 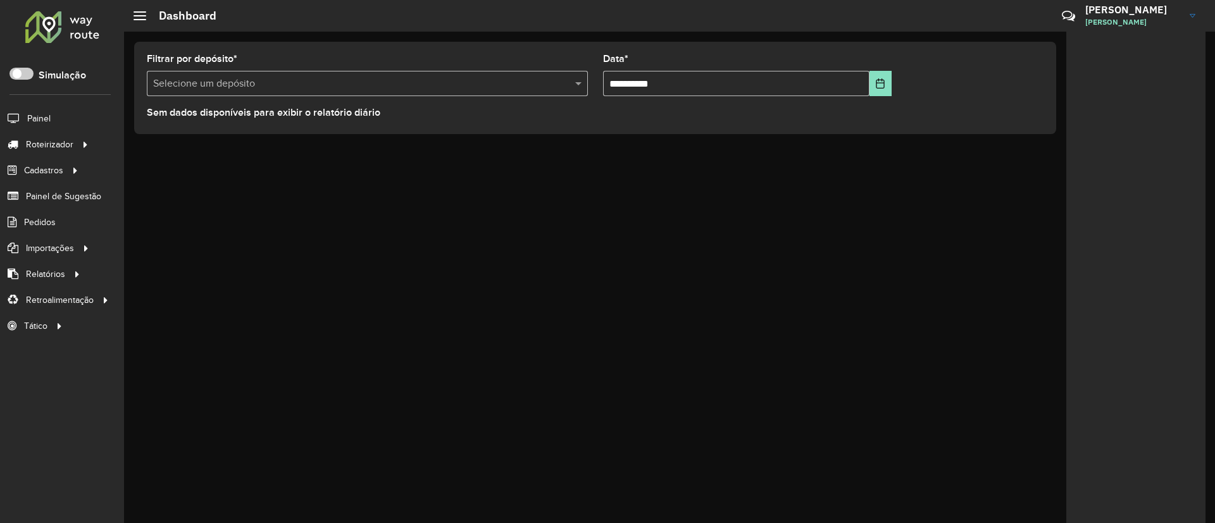 What do you see at coordinates (49, 144) in the screenshot?
I see `span: Roteirizador` at bounding box center [49, 144].